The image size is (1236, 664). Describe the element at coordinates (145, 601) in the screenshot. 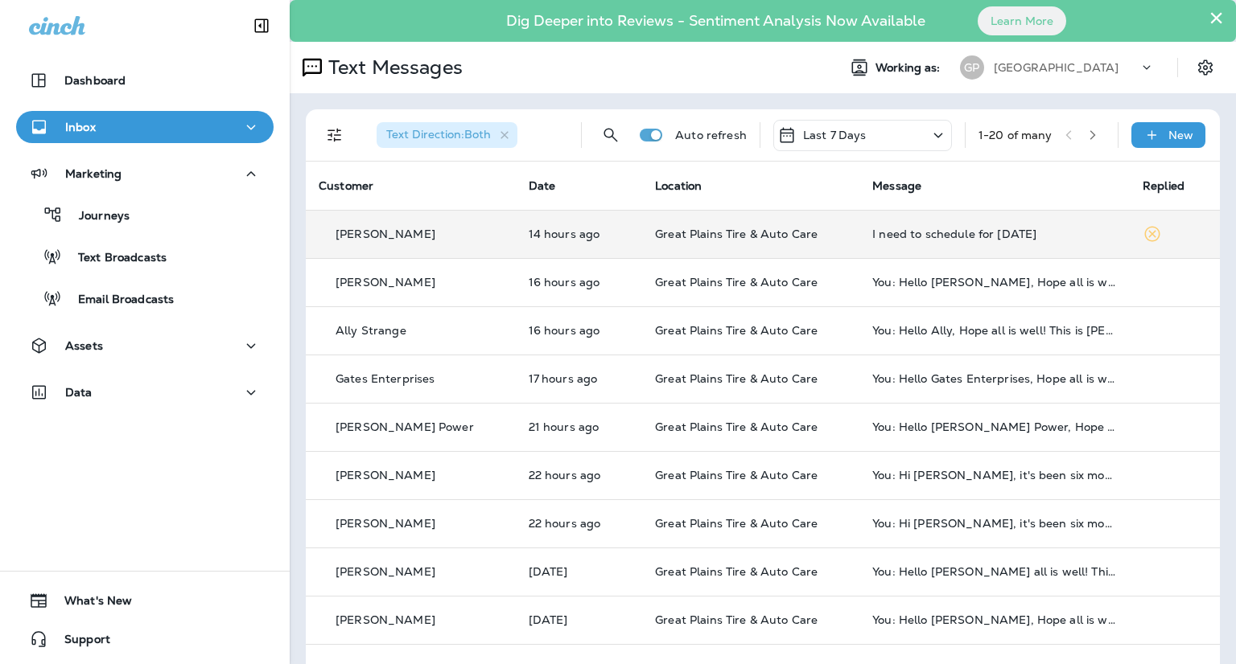

I see `button: What's New` at that location.